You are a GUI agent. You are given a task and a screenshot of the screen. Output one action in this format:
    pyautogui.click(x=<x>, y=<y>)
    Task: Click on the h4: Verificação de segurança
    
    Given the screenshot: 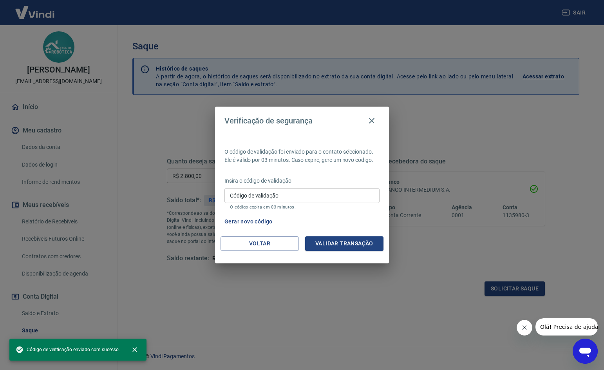 What is the action you would take?
    pyautogui.click(x=269, y=121)
    